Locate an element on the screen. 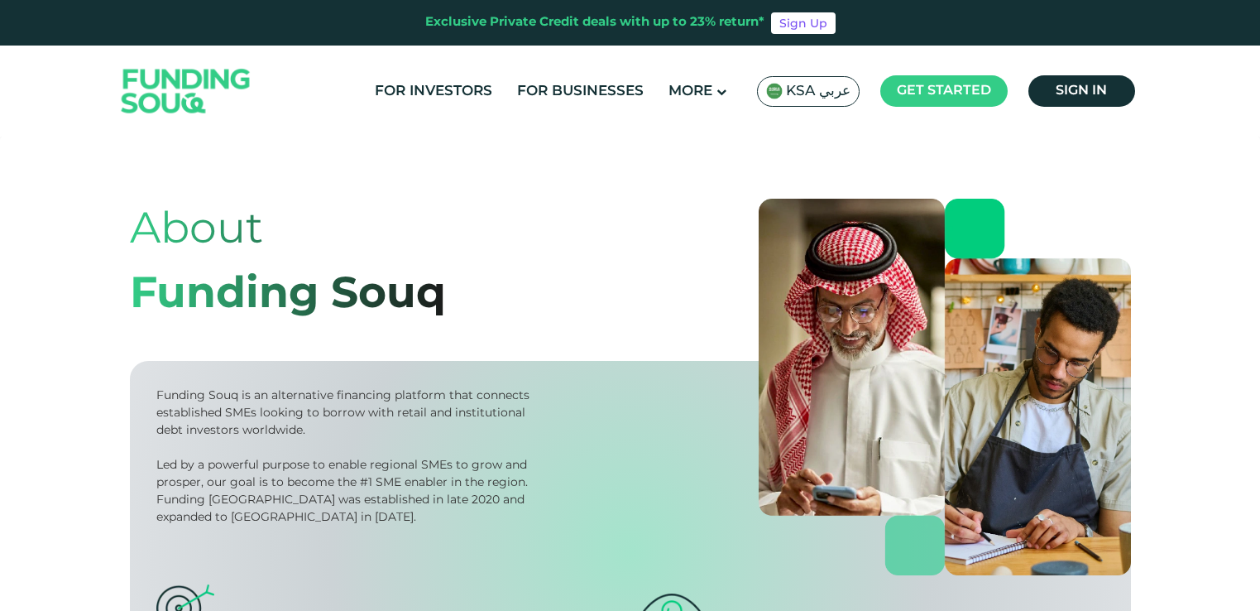 The width and height of the screenshot is (1260, 611). a: Sign Up is located at coordinates (804, 23).